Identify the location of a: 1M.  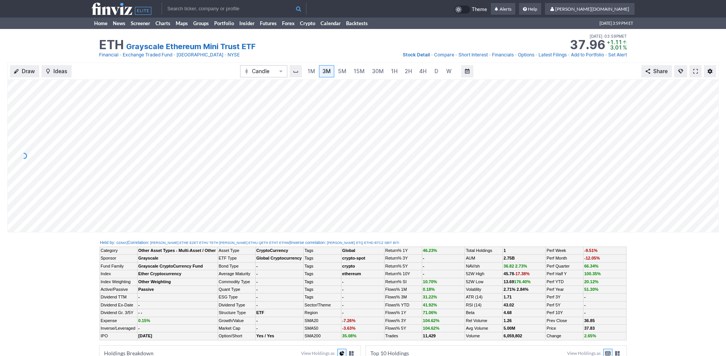
(311, 71).